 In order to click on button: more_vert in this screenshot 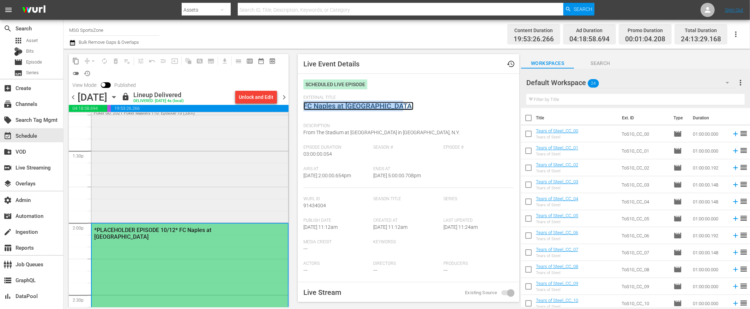, I will do `click(741, 83)`.